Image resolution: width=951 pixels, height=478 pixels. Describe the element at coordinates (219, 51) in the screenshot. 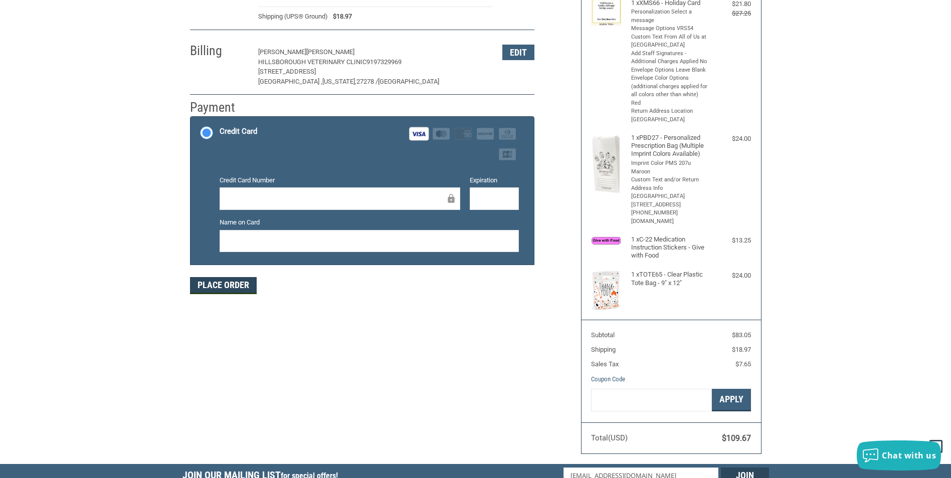

I see `h2: Billing` at that location.